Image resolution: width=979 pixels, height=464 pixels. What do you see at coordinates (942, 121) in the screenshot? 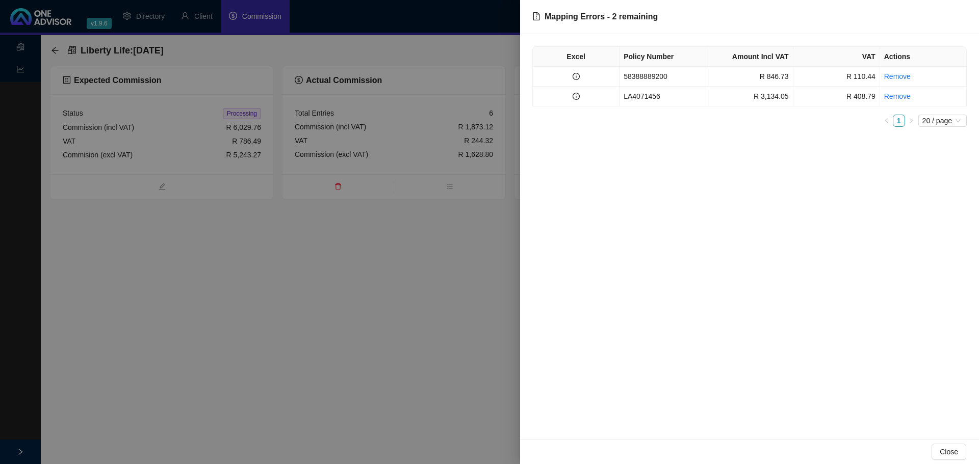
I see `span: 20 / page` at bounding box center [942, 121].